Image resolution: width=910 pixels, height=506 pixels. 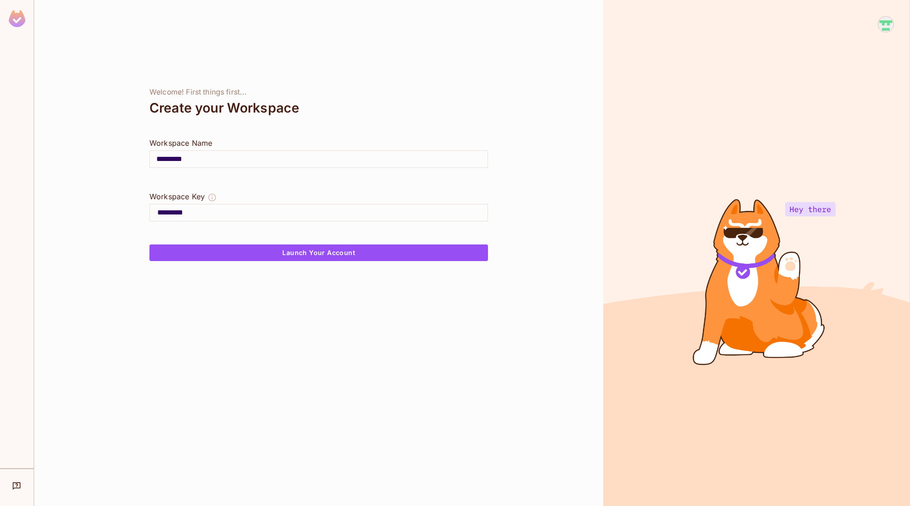 I want to click on div: Help & Updates, so click(x=17, y=485).